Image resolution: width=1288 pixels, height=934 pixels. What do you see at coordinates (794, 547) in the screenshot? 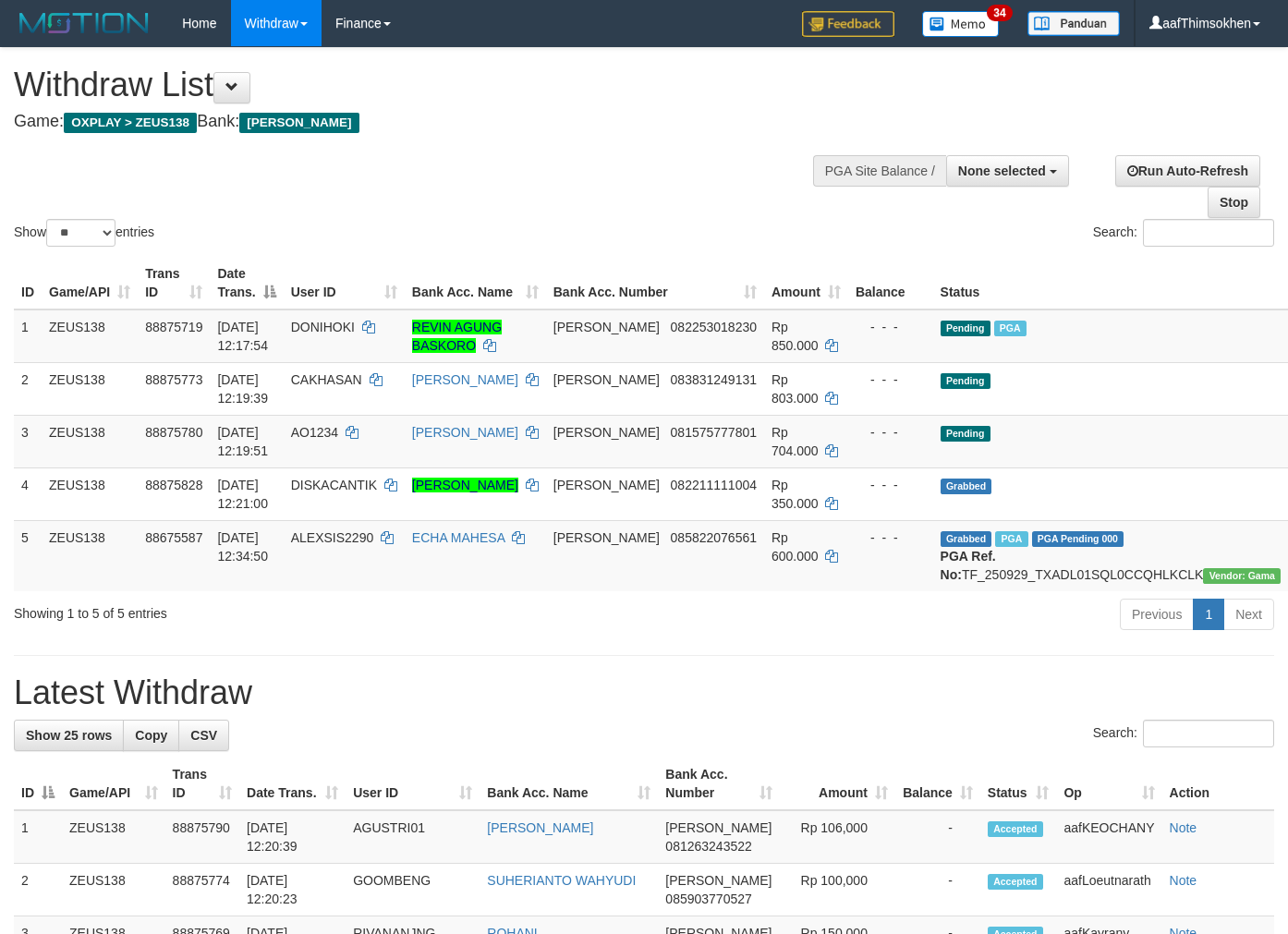
I see `span: Rp 600.000` at bounding box center [794, 547].